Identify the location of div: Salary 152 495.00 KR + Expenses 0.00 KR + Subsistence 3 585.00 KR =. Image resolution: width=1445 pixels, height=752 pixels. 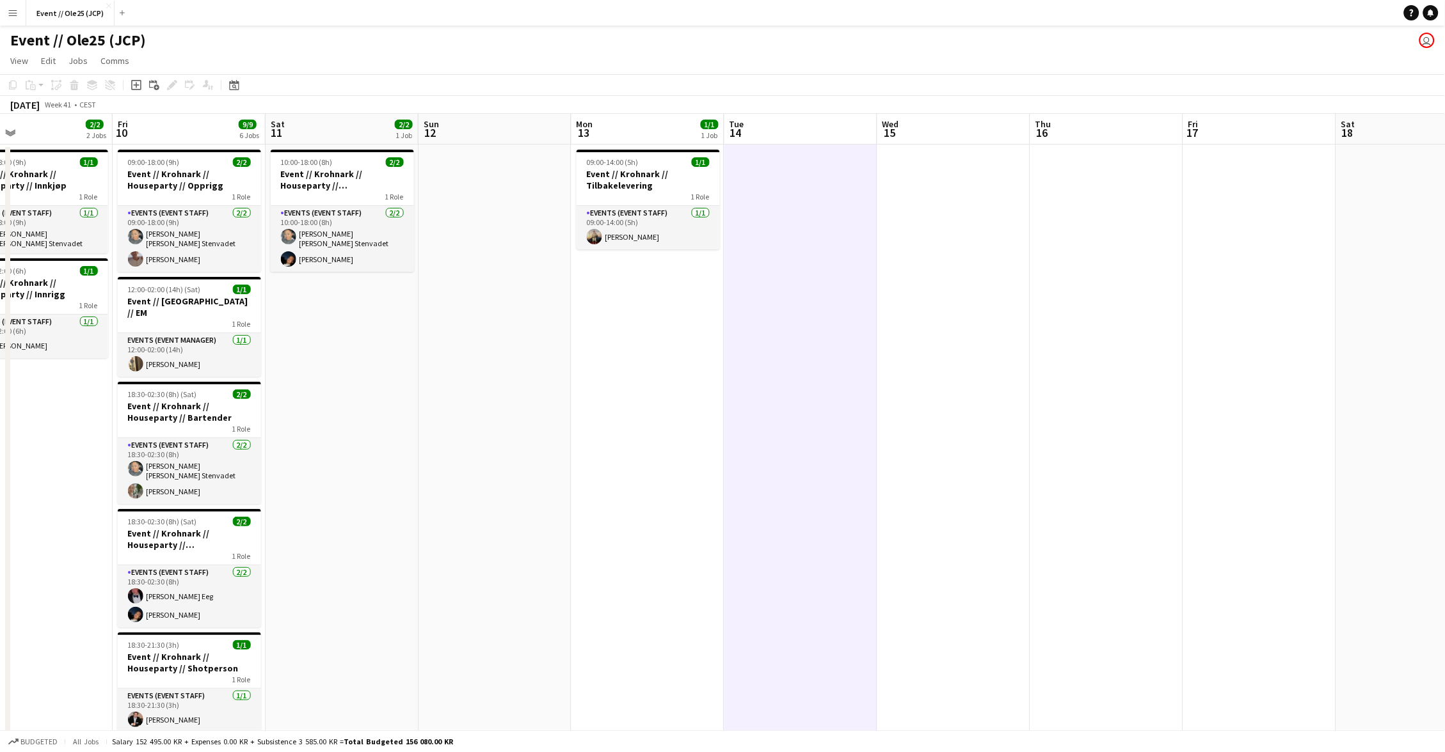
(282, 742).